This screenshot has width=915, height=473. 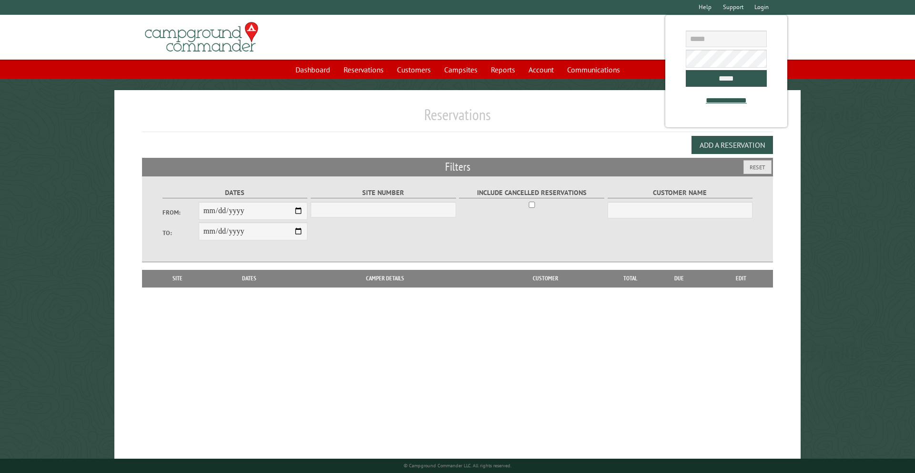 What do you see at coordinates (178, 278) in the screenshot?
I see `th: Site` at bounding box center [178, 278].